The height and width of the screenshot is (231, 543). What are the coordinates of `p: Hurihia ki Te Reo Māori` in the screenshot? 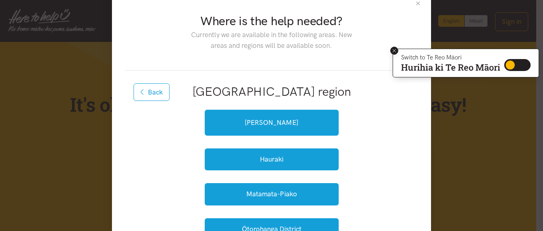 It's located at (451, 68).